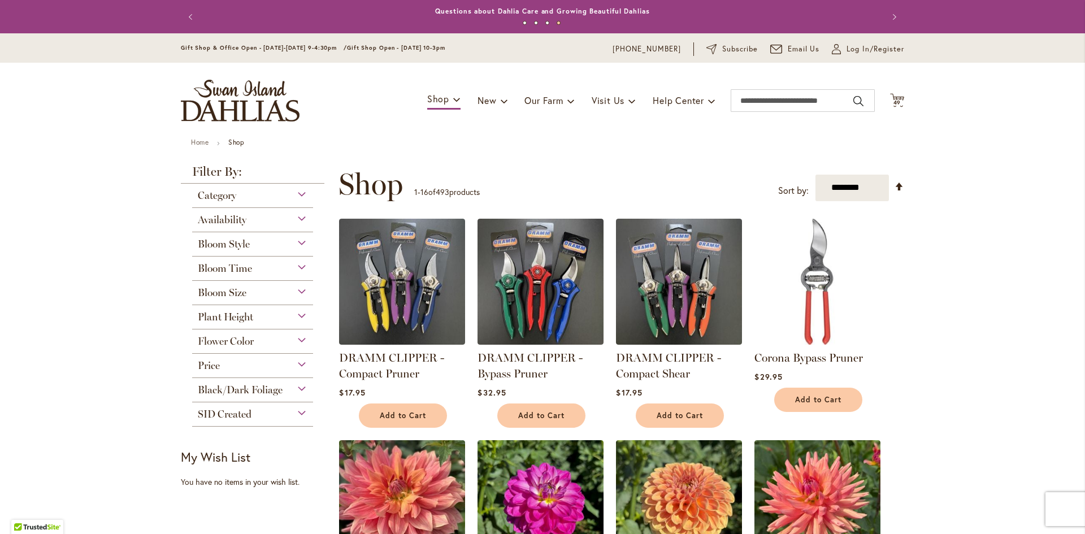 This screenshot has height=534, width=1085. I want to click on span: 49, so click(897, 102).